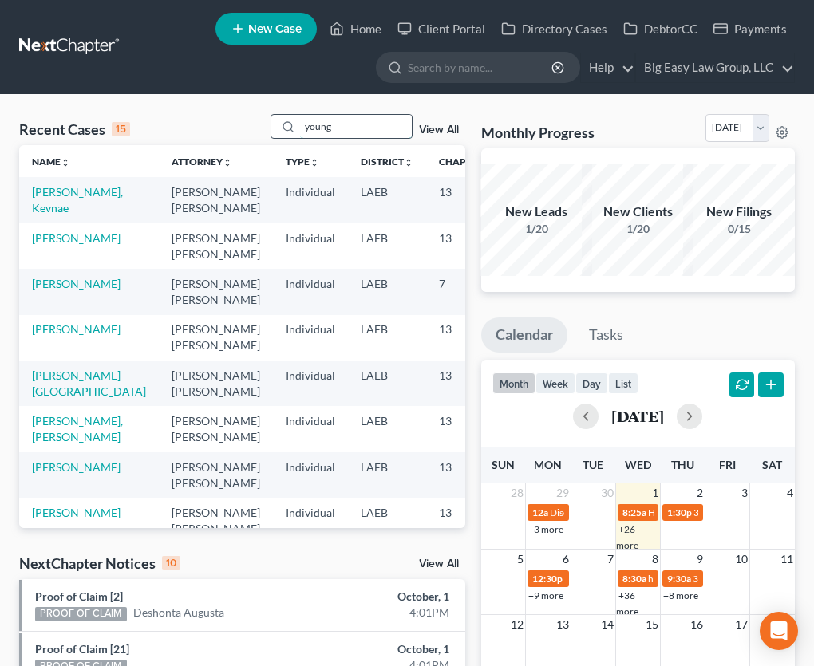 Image resolution: width=814 pixels, height=666 pixels. What do you see at coordinates (517, 625) in the screenshot?
I see `span: 12` at bounding box center [517, 625].